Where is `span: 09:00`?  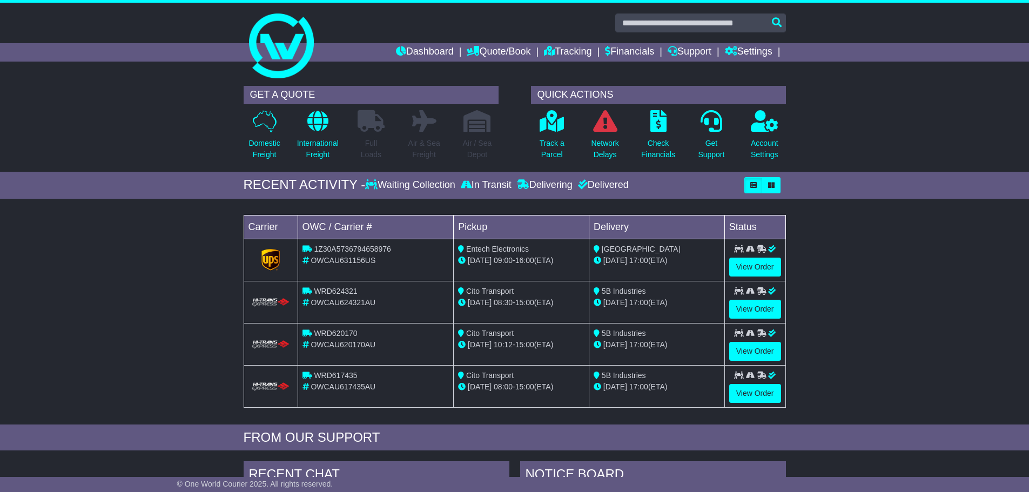
span: 09:00 is located at coordinates (503, 260).